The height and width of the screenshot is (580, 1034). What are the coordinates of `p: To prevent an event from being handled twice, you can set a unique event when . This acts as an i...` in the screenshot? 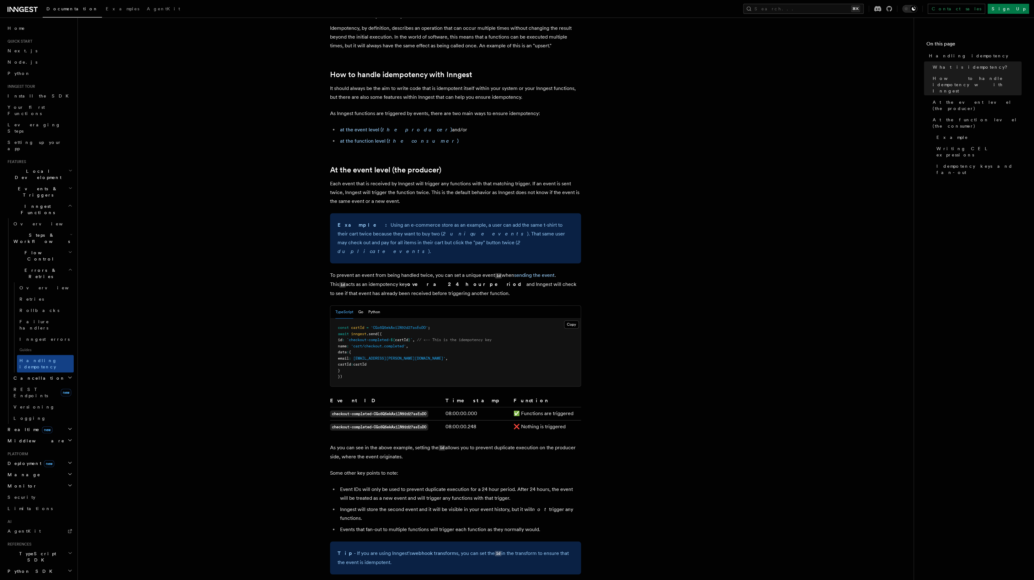 It's located at (456, 285).